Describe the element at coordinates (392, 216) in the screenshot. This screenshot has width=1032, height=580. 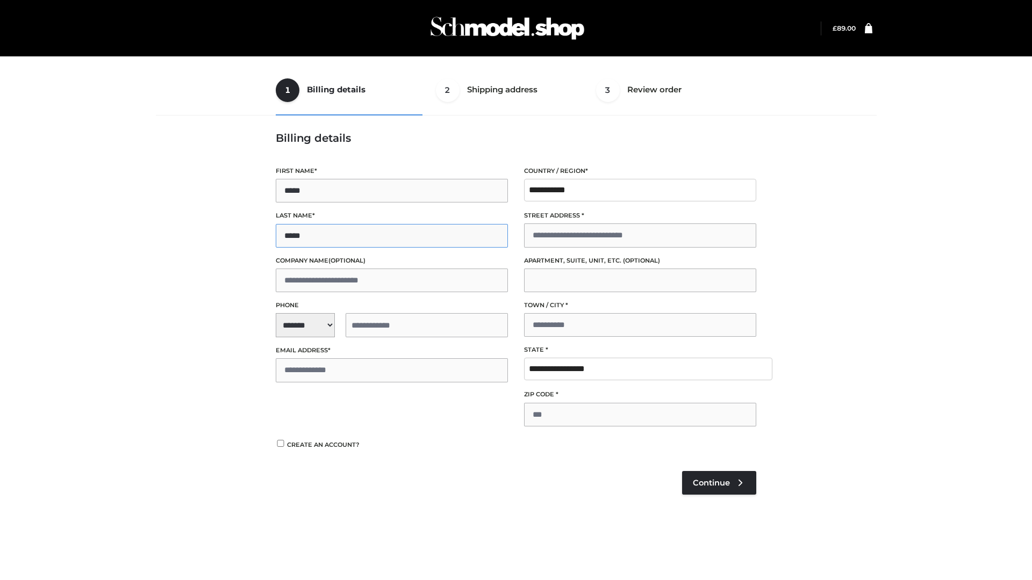
I see `label: Last name` at that location.